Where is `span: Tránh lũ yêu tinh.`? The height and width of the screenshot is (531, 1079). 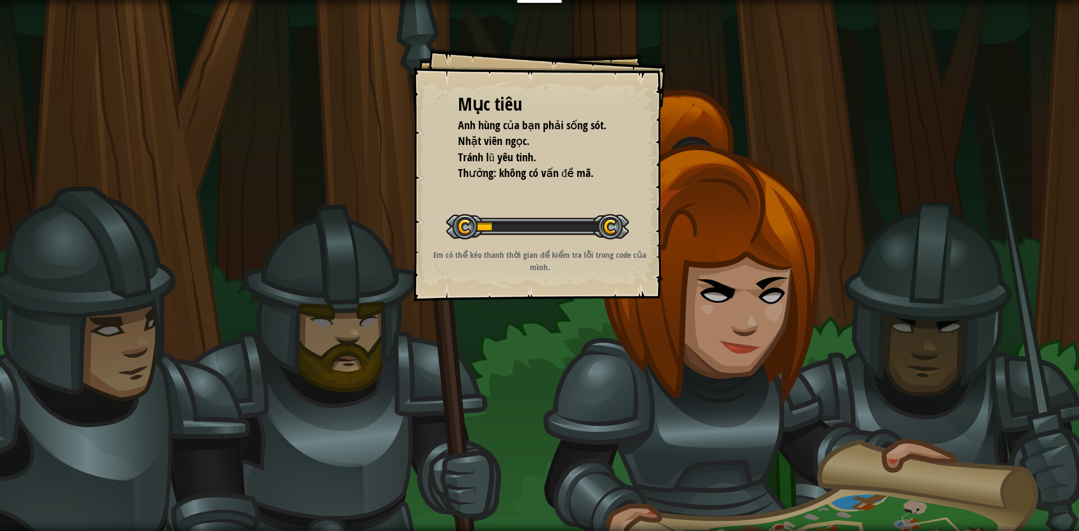
span: Tránh lũ yêu tinh. is located at coordinates (497, 157).